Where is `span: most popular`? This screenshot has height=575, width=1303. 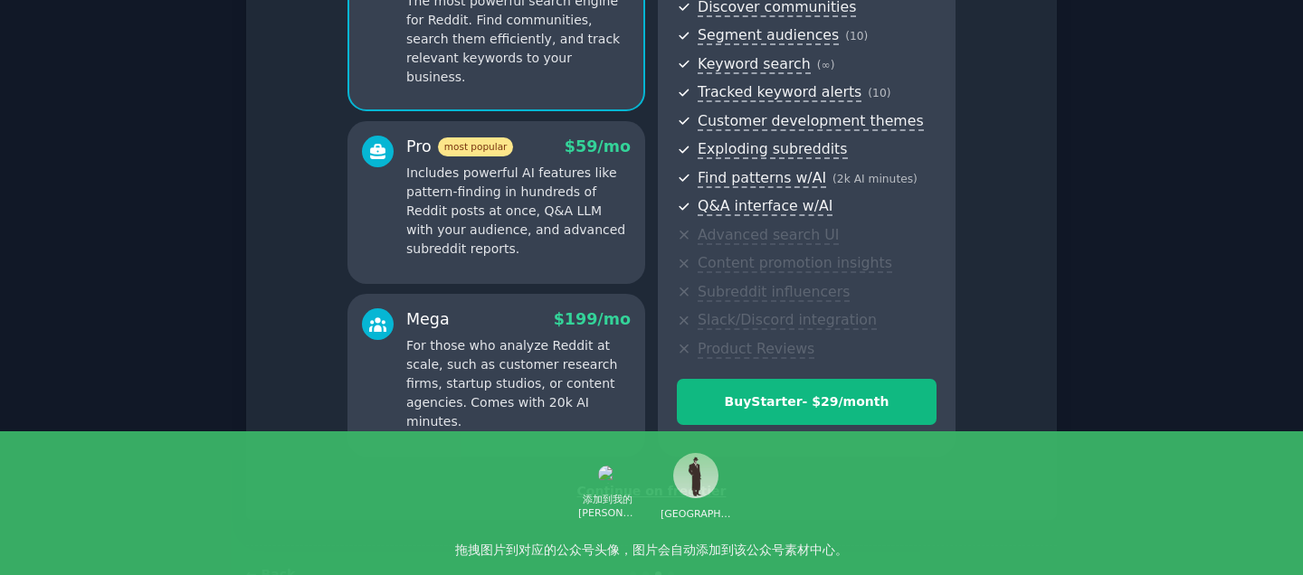 span: most popular is located at coordinates (476, 147).